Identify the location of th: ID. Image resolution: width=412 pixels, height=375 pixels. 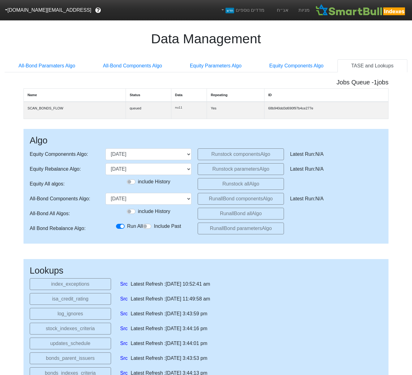
(327, 95).